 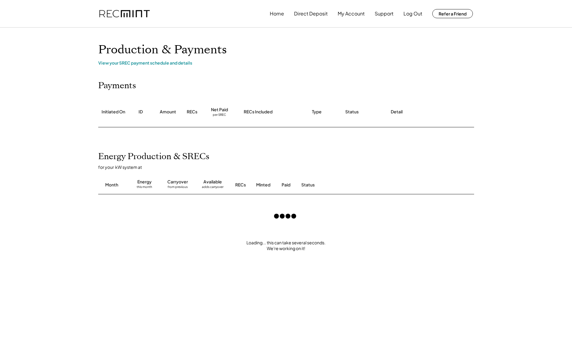 What do you see at coordinates (219, 110) in the screenshot?
I see `div: Net Paid` at bounding box center [219, 110].